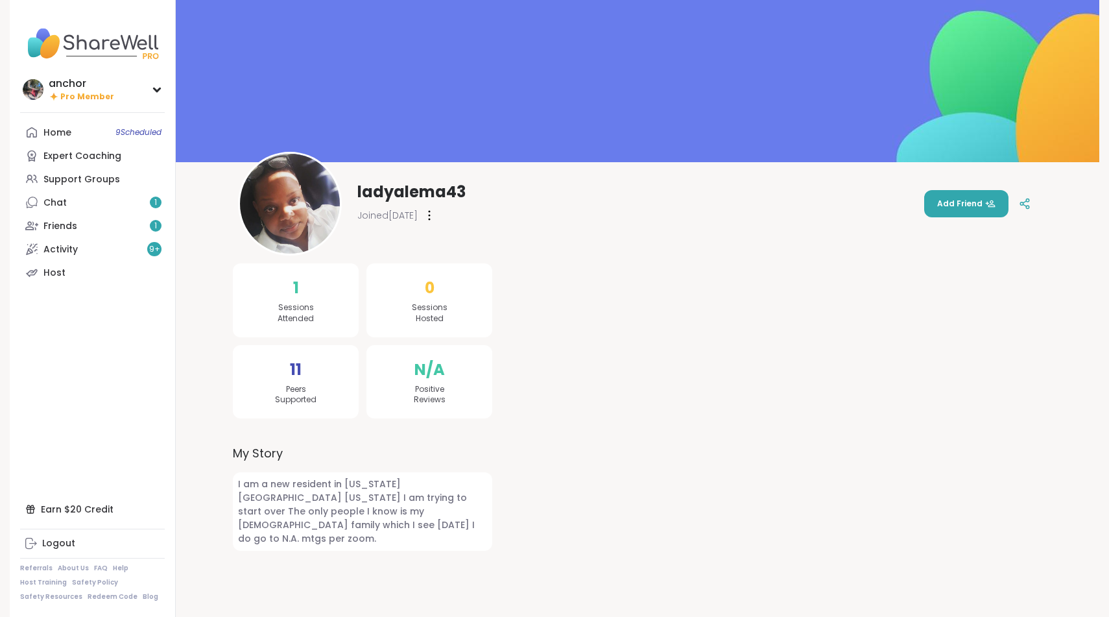 This screenshot has width=1109, height=617. What do you see at coordinates (36, 568) in the screenshot?
I see `a: Referrals` at bounding box center [36, 568].